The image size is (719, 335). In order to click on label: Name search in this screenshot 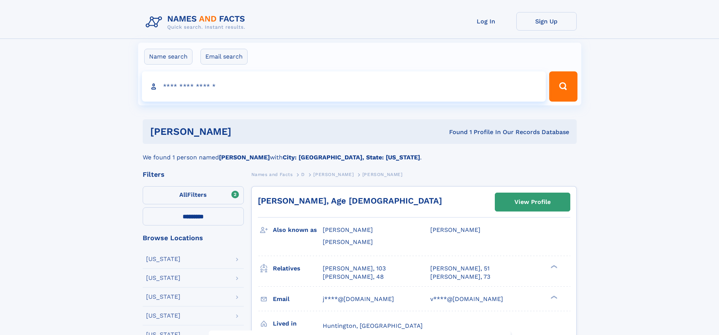, I will do `click(168, 57)`.